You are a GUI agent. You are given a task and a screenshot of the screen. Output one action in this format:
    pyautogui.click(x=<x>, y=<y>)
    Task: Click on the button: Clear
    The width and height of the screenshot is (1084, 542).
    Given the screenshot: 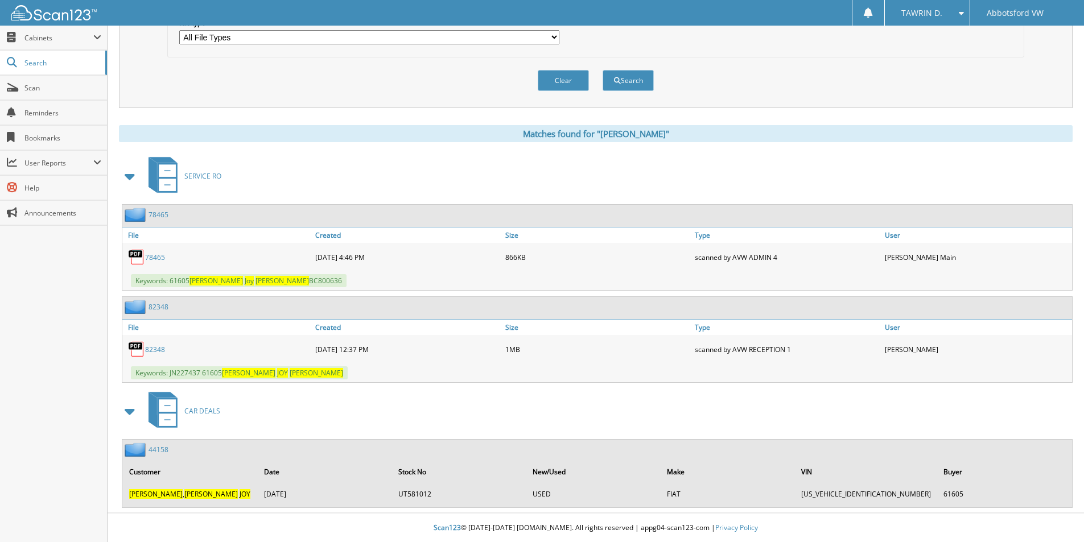 What is the action you would take?
    pyautogui.click(x=563, y=80)
    